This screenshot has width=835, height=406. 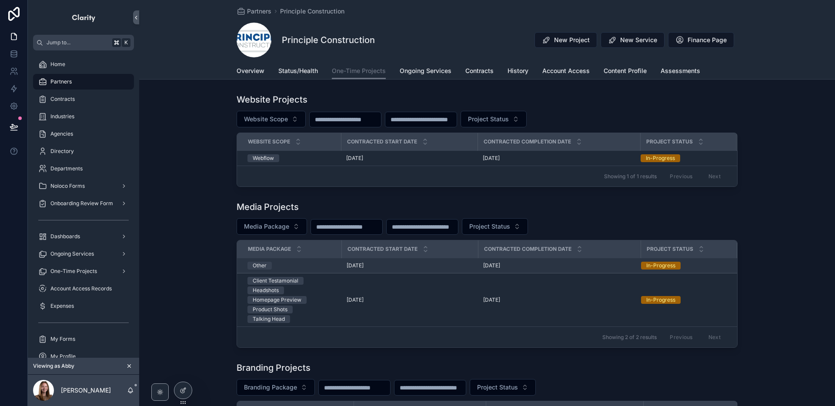 I want to click on span: Showing 1 of 1 results, so click(x=630, y=176).